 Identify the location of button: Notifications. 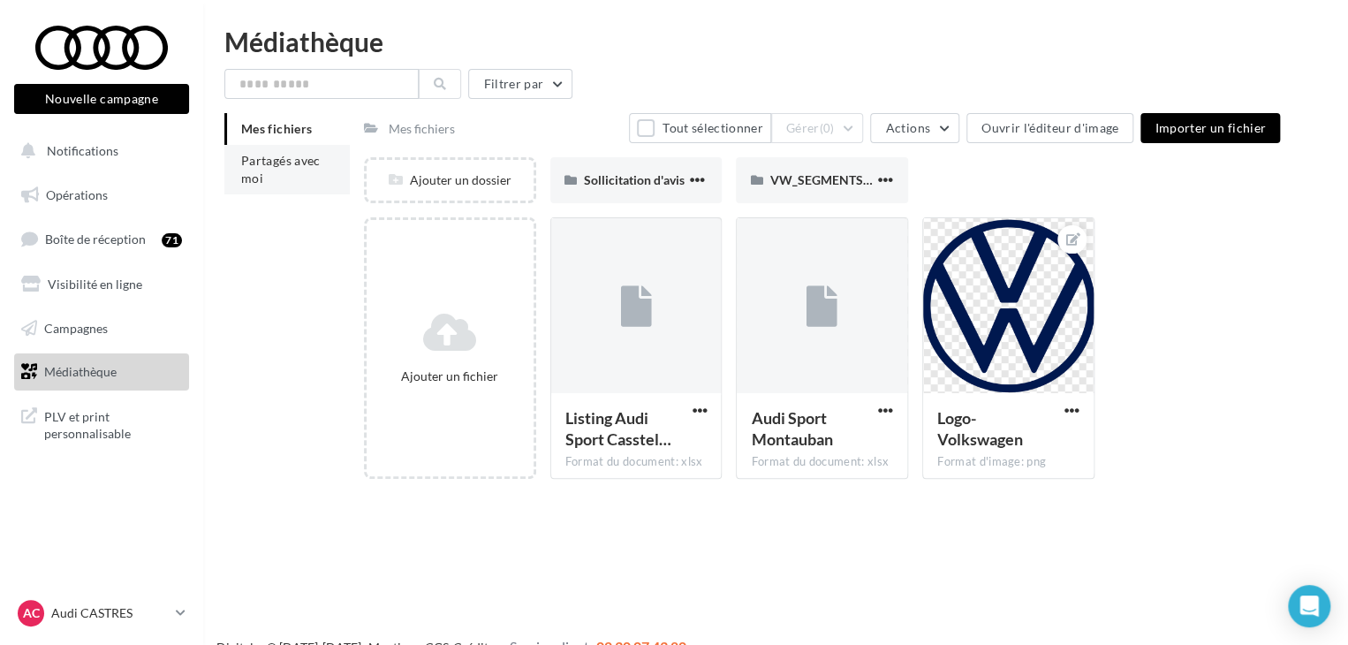
(98, 151).